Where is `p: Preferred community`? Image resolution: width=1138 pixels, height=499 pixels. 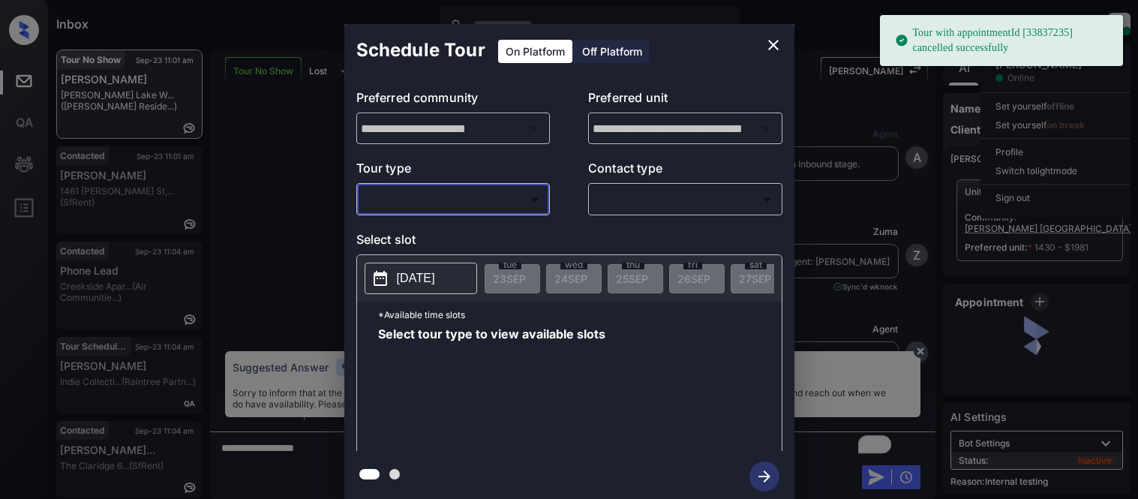
p: Preferred community is located at coordinates (453, 101).